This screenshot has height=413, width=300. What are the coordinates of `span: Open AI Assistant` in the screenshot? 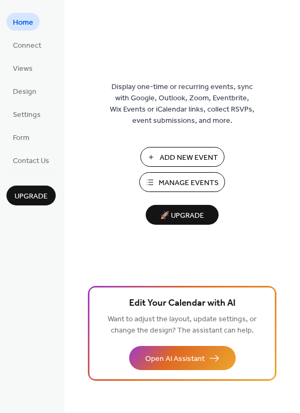 It's located at (175, 359).